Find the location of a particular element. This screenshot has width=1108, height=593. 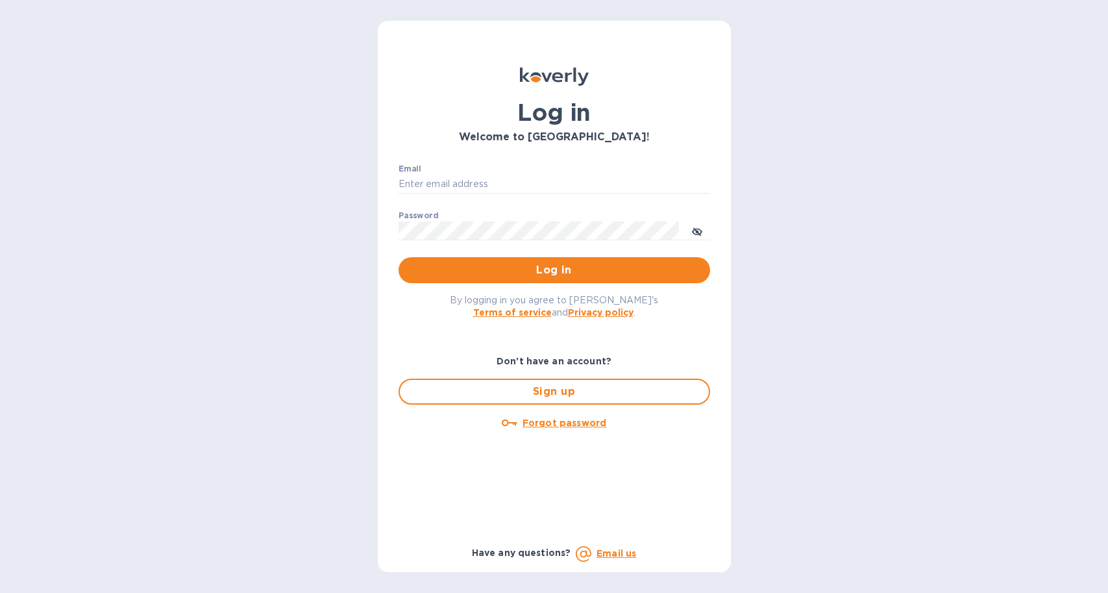

a: Email us is located at coordinates (616, 553).